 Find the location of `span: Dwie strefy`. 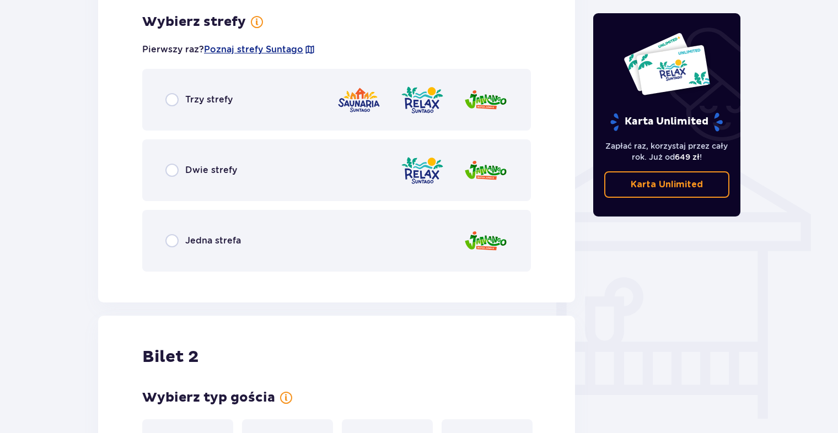

span: Dwie strefy is located at coordinates (211, 170).